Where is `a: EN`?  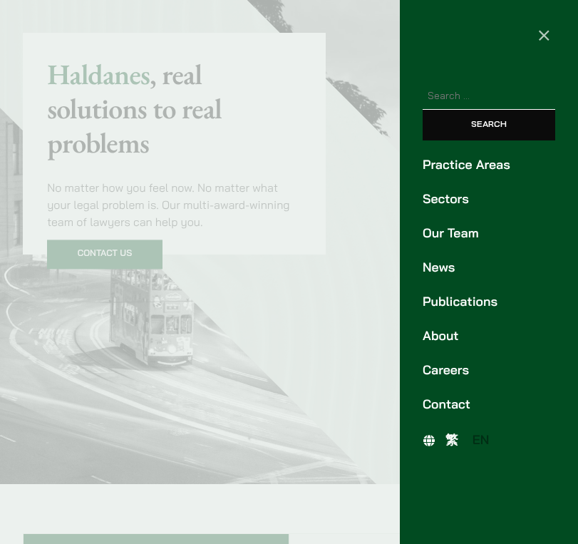 a: EN is located at coordinates (481, 440).